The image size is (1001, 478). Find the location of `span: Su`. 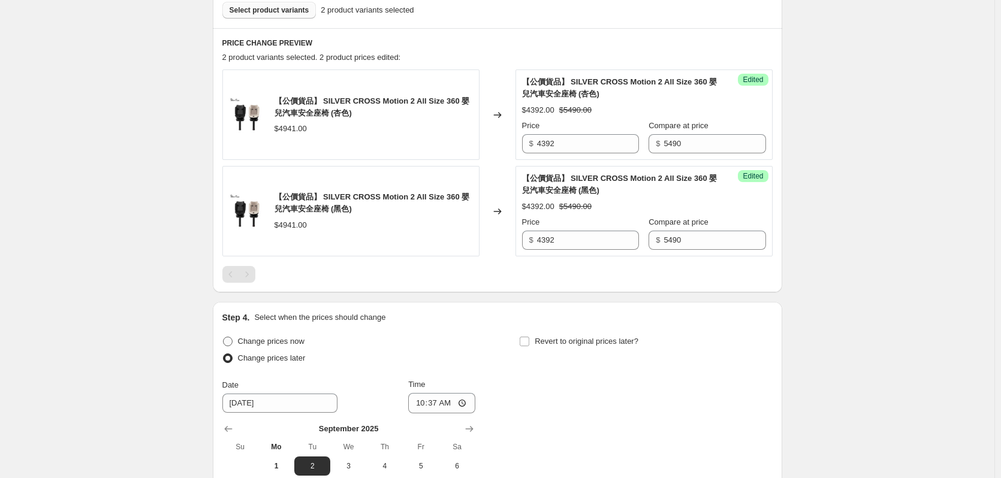

span: Su is located at coordinates (240, 447).